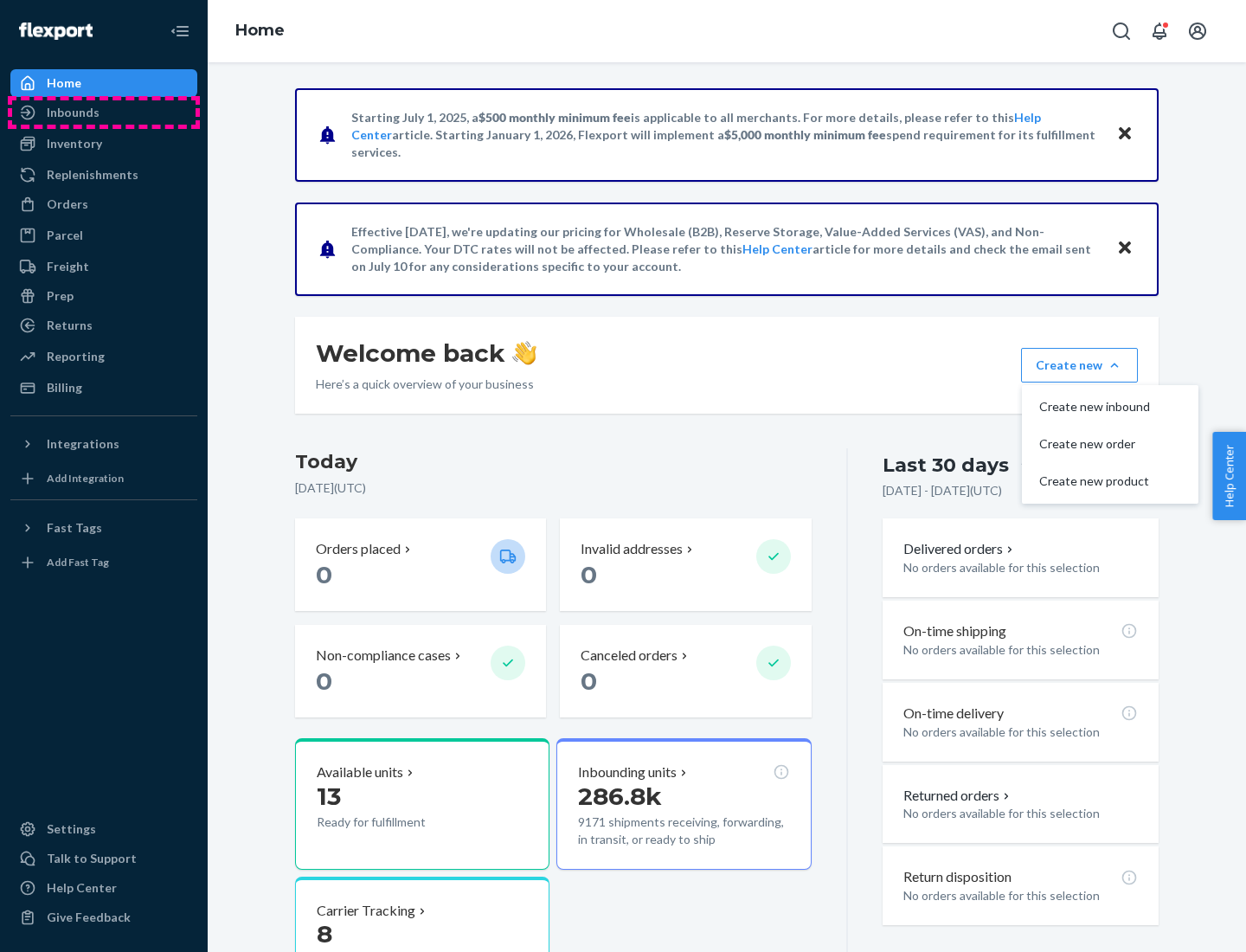  I want to click on div: Billing, so click(64, 387).